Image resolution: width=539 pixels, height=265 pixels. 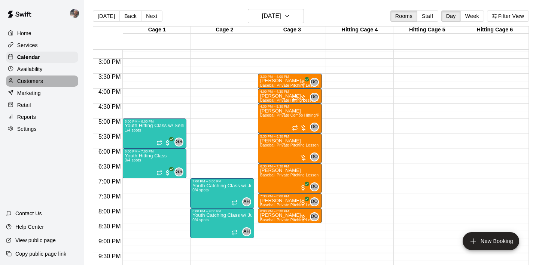 What do you see at coordinates (110, 227) in the screenshot?
I see `span: 8:30 PM` at bounding box center [110, 227].